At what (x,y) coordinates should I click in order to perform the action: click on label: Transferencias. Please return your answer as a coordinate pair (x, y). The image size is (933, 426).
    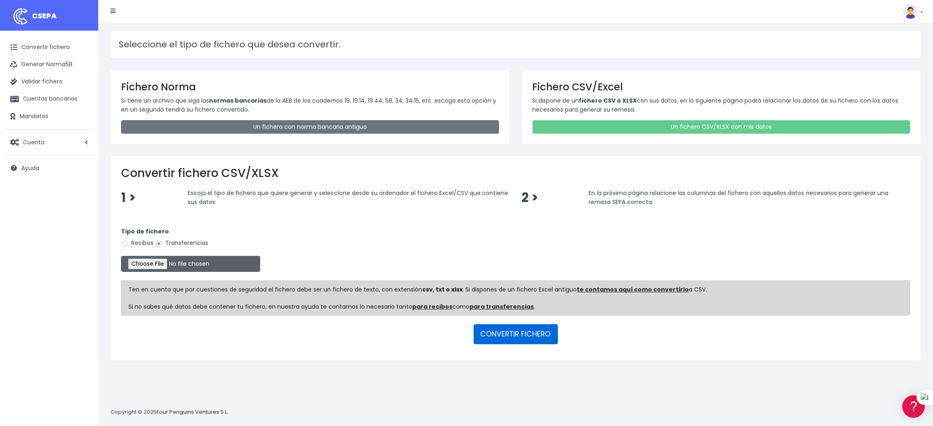
    Looking at the image, I should click on (182, 243).